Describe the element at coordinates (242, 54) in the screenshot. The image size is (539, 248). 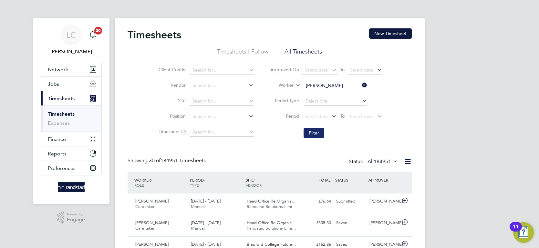
I see `li: Timesheets I Follow` at that location.